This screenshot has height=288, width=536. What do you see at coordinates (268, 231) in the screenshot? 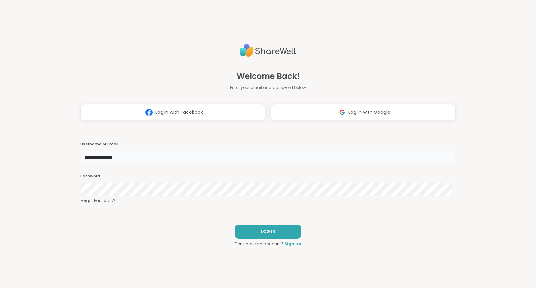
I see `span: LOG IN` at bounding box center [268, 231].